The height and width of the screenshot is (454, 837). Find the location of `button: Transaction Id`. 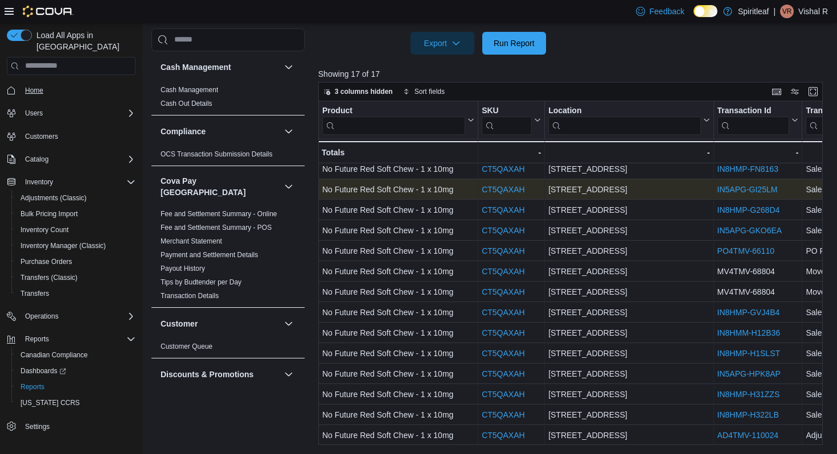

button: Transaction Id is located at coordinates (757, 120).